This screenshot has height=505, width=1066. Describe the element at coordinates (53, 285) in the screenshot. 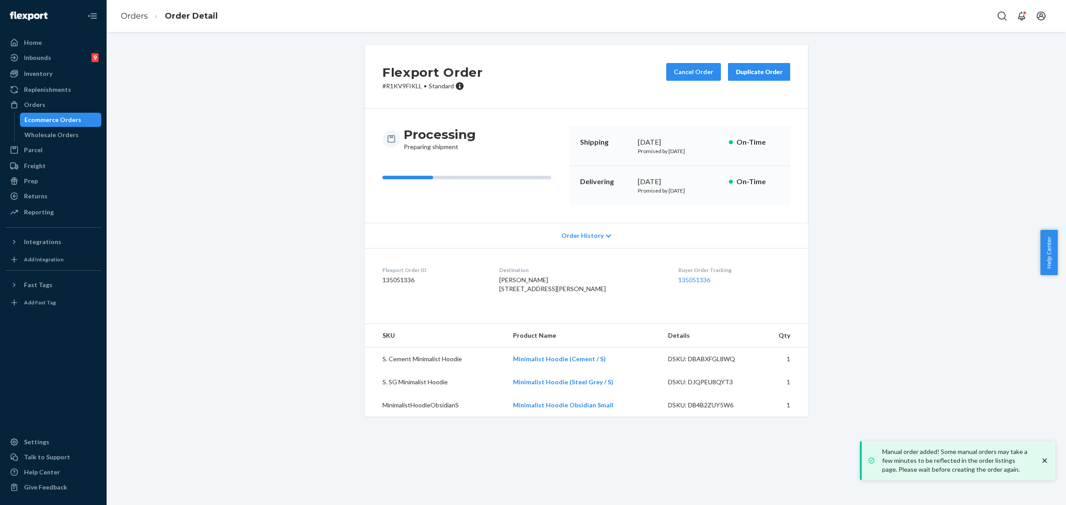

I see `button: Fast Tags` at that location.